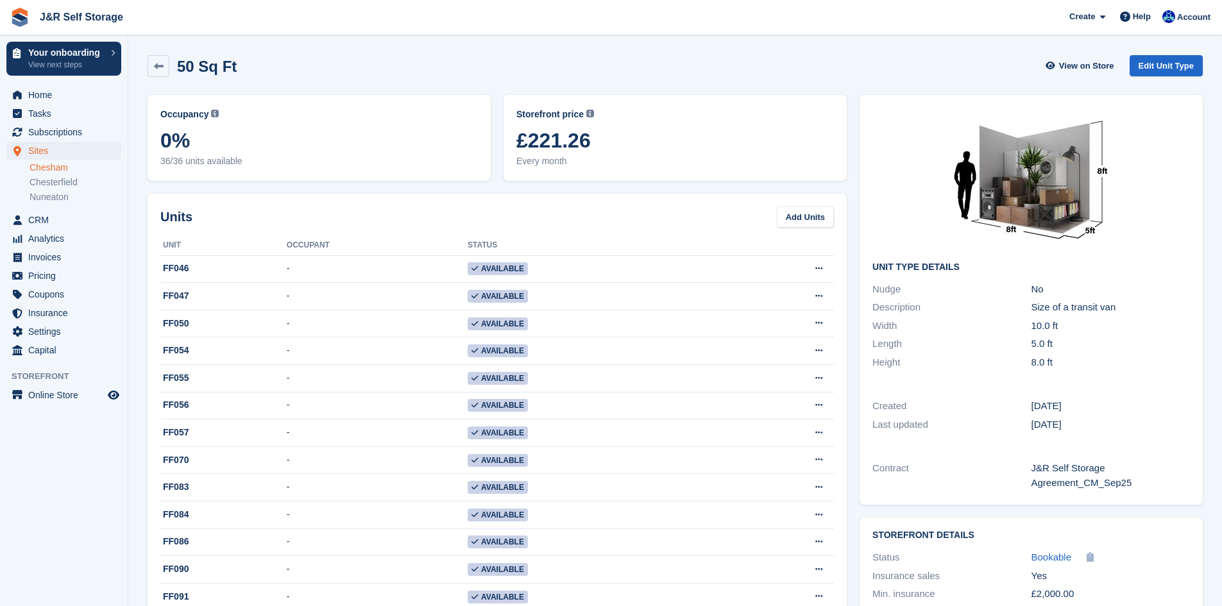 Image resolution: width=1222 pixels, height=606 pixels. I want to click on h2: Units, so click(176, 217).